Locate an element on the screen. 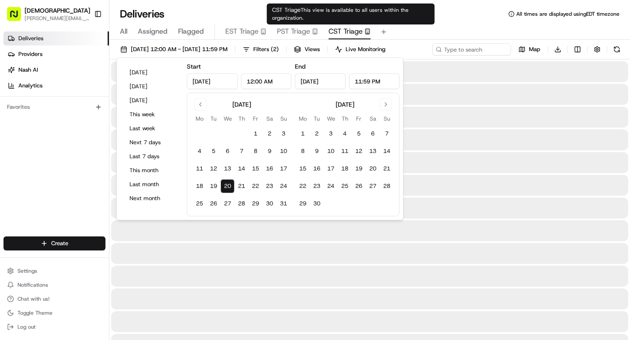 The height and width of the screenshot is (340, 630). span: Create is located at coordinates (59, 243).